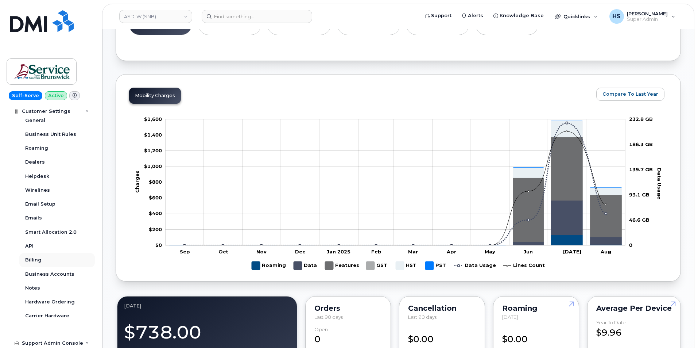 This screenshot has height=348, width=698. I want to click on span: Quicklinks, so click(577, 16).